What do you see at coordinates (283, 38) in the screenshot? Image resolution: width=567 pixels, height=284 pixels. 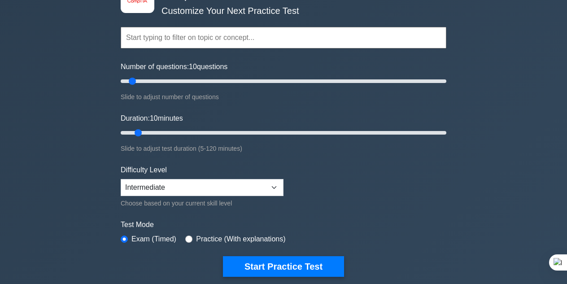 I see `input: Start typing to filter on topic or concept...` at bounding box center [283, 38].